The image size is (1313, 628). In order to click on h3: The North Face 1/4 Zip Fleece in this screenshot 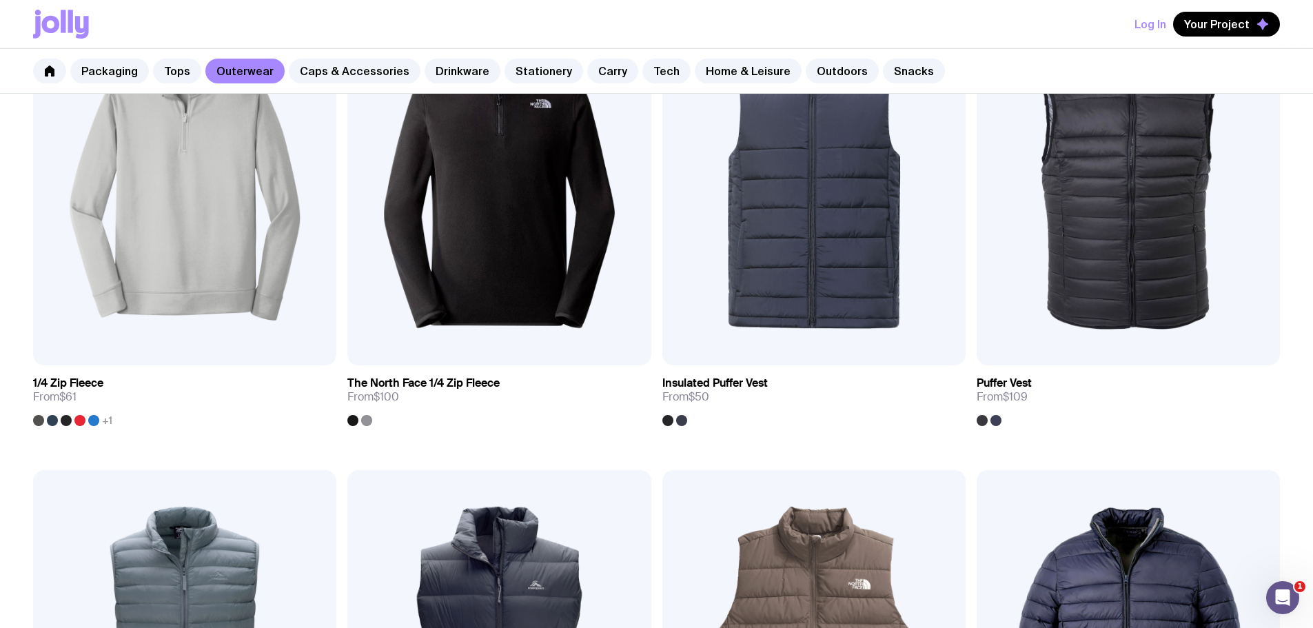, I will do `click(423, 383)`.